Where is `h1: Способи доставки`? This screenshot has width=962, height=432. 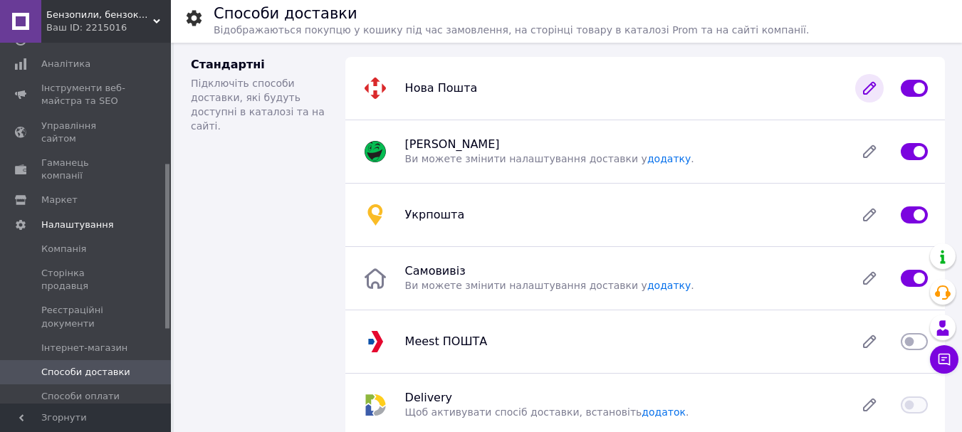
h1: Способи доставки is located at coordinates (286, 14).